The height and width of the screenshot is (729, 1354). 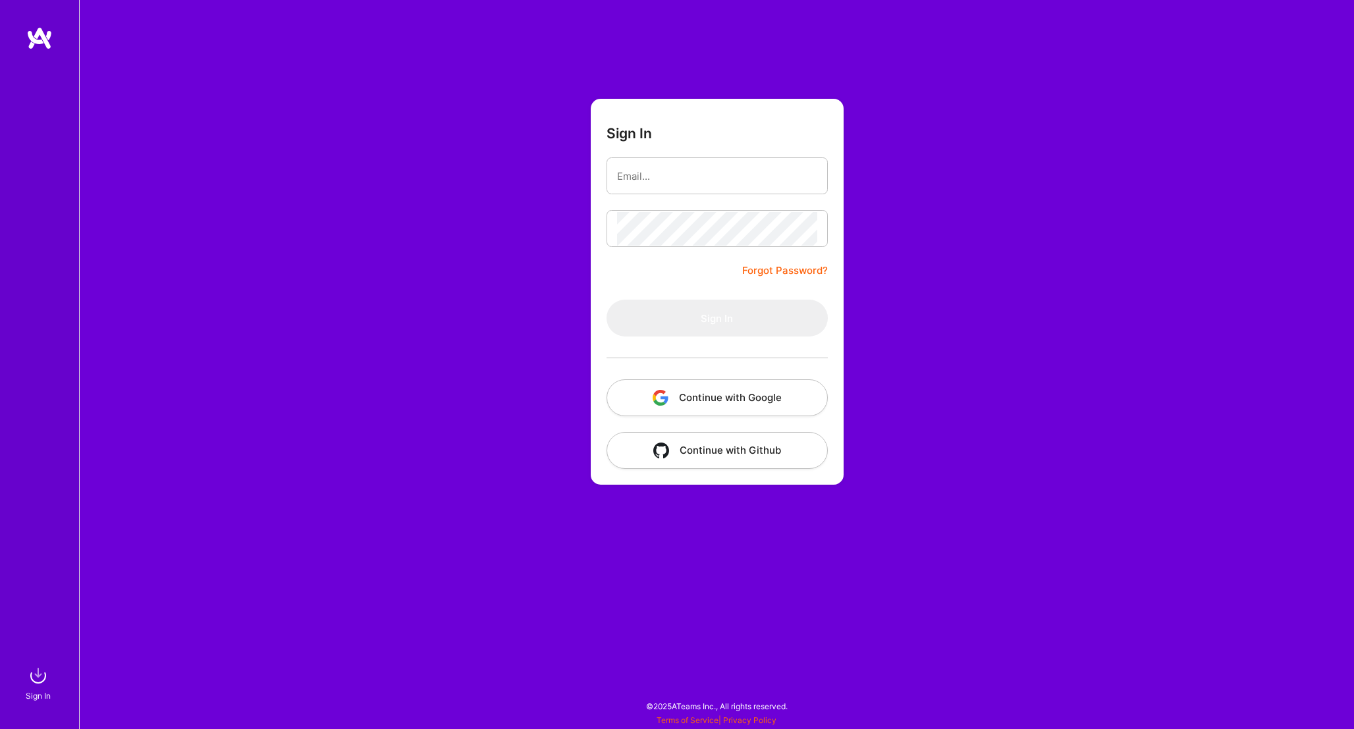 I want to click on a: Terms of Service, so click(x=687, y=720).